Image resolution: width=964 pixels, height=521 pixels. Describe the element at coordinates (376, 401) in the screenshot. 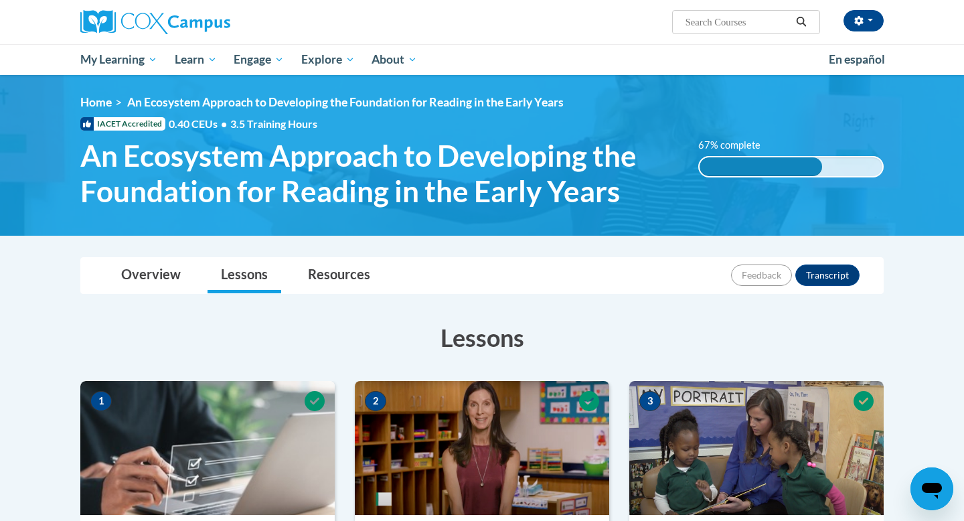

I see `span: 2` at that location.